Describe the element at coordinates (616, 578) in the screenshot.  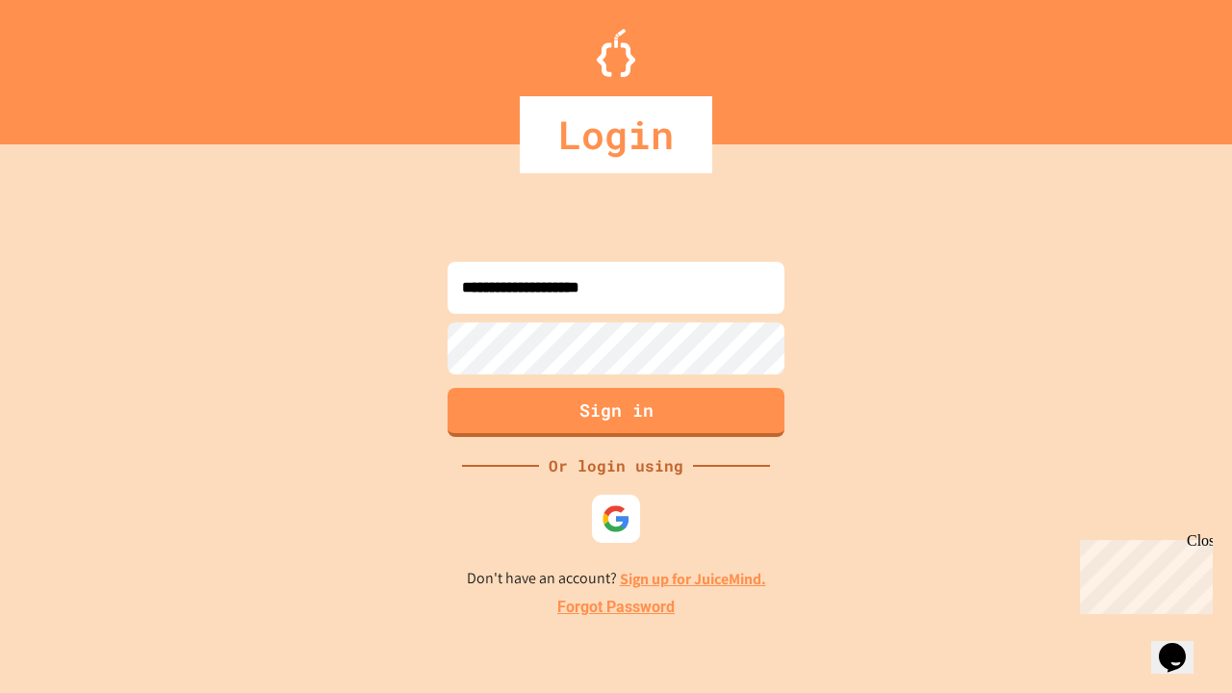
I see `p: Don't have an account?` at that location.